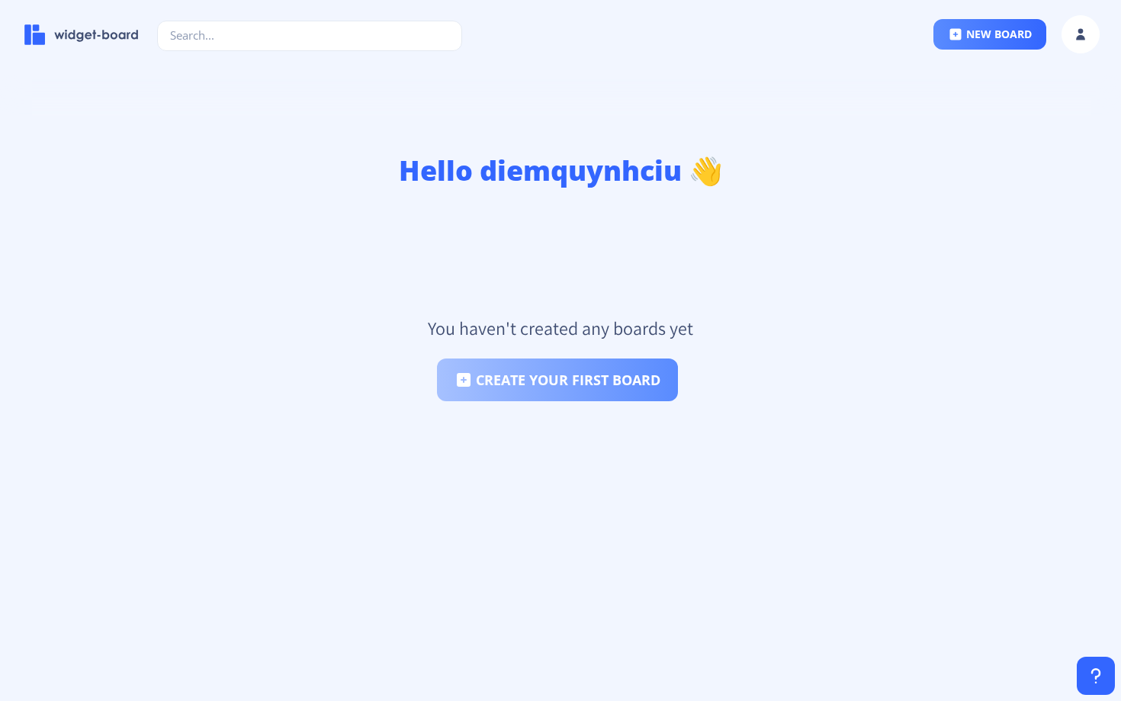 The image size is (1121, 701). Describe the element at coordinates (990, 34) in the screenshot. I see `button: new board` at that location.